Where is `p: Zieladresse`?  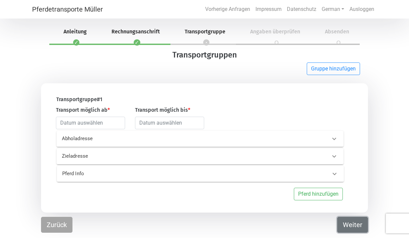 p: Zieladresse is located at coordinates (123, 156).